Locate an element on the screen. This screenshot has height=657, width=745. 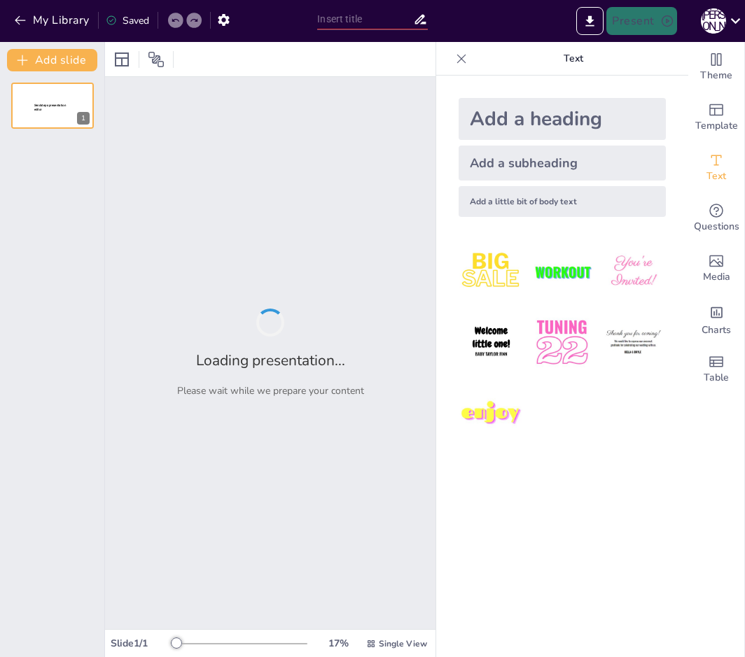
div: Add a little bit of body text is located at coordinates (562, 202).